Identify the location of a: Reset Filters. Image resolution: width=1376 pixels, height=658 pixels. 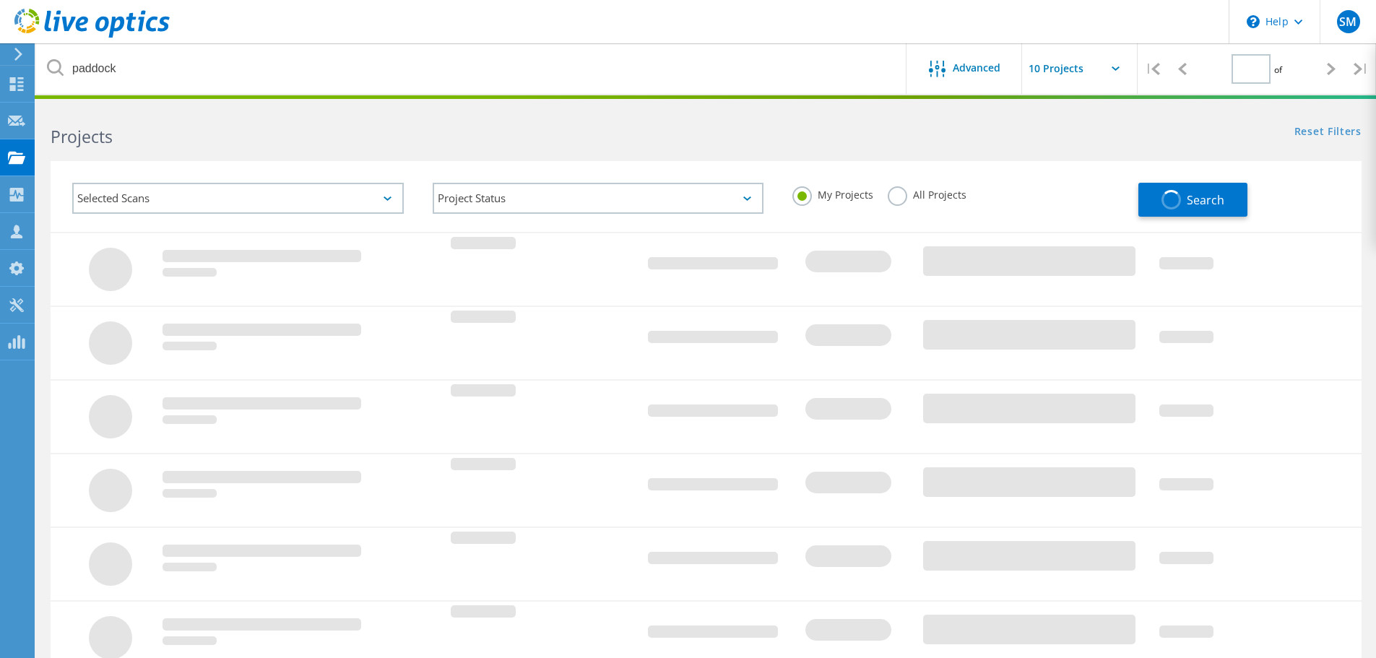
(1327, 132).